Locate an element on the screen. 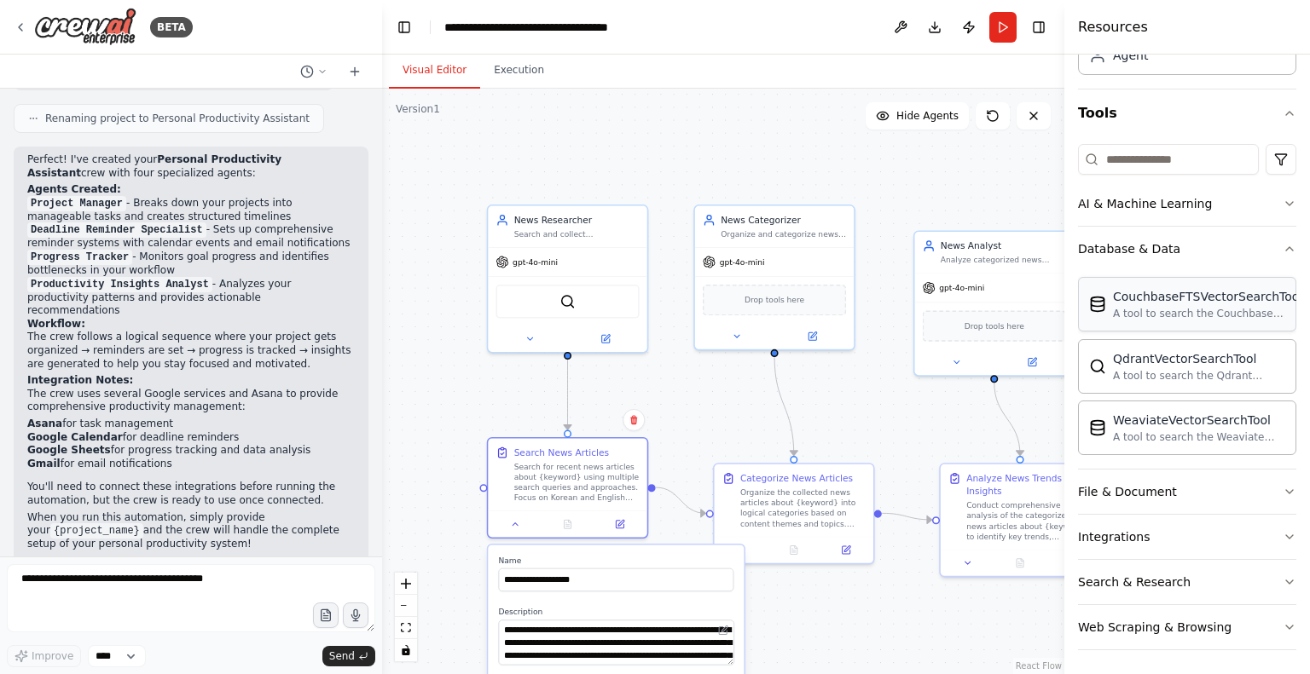 Image resolution: width=1310 pixels, height=674 pixels. div: CouchbaseFTSVectorSearchTool is located at coordinates (1207, 297).